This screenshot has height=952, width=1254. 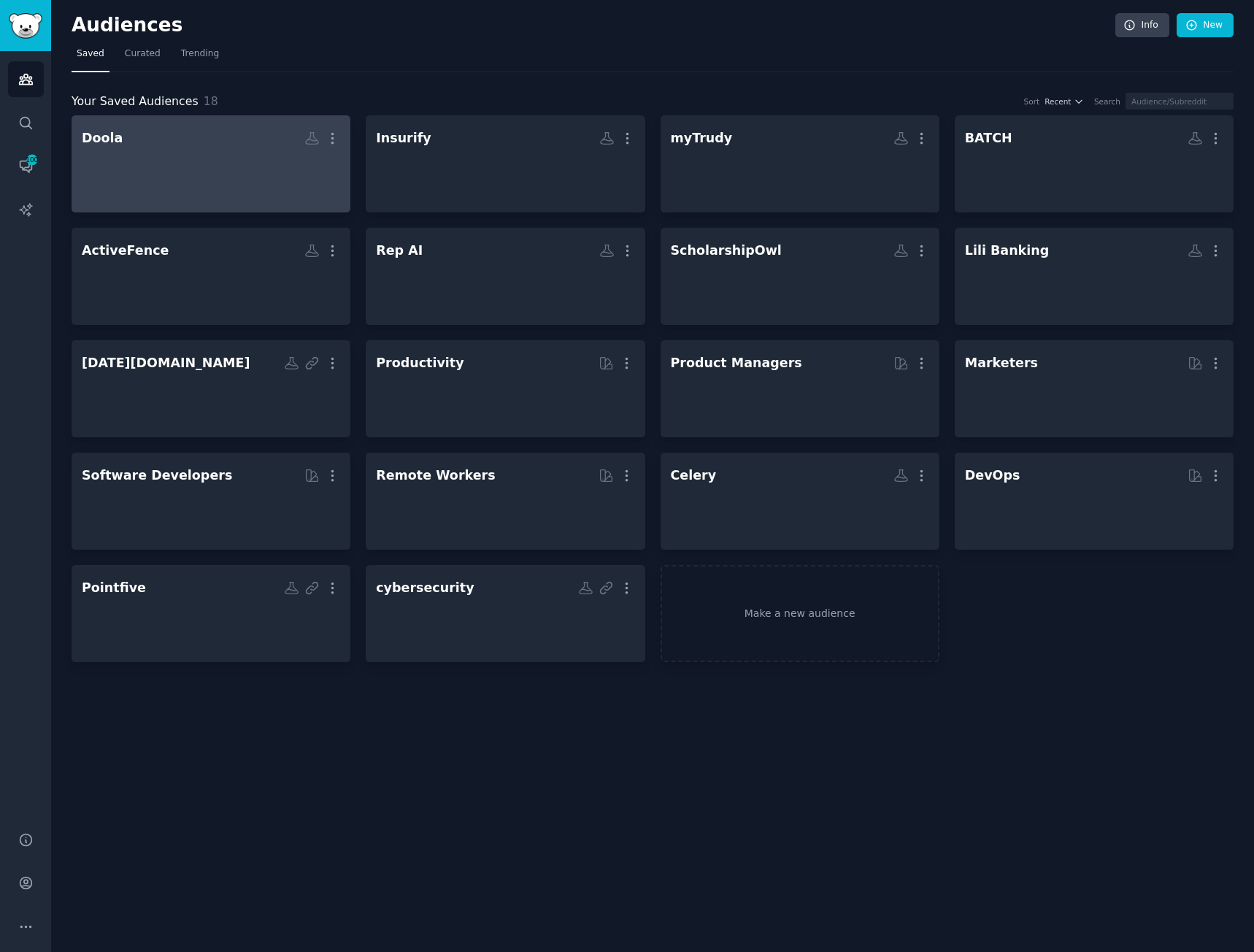 What do you see at coordinates (1007, 250) in the screenshot?
I see `div: Lili Banking` at bounding box center [1007, 250].